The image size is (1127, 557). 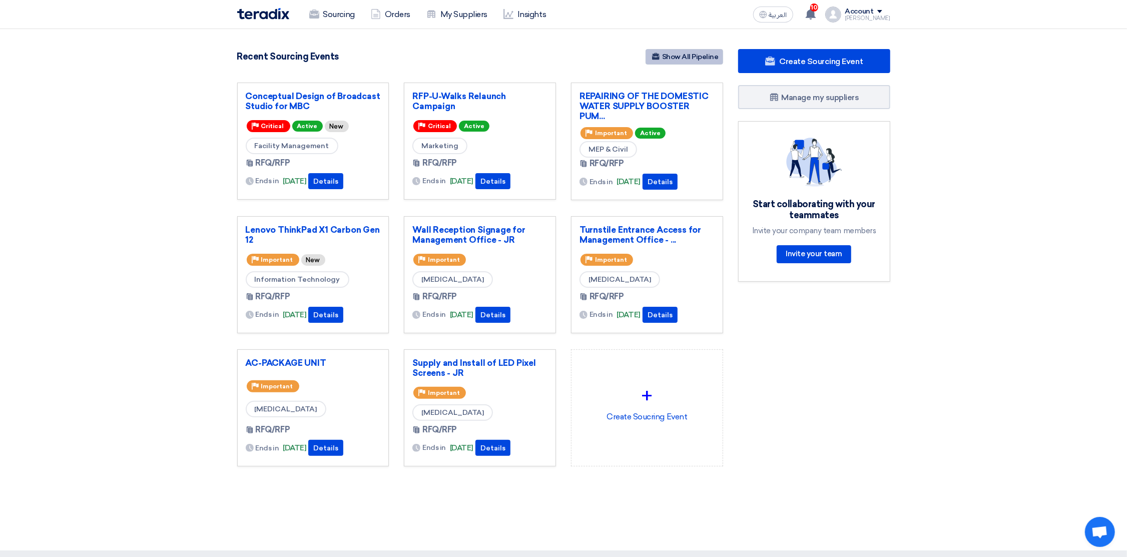 I want to click on a: RFP-U-Walks Relaunch Campaign, so click(x=480, y=101).